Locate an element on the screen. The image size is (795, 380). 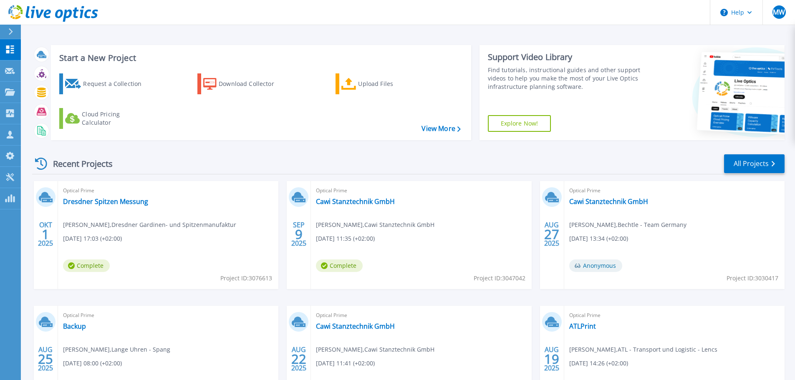
div: Find tutorials, instructional guides and other support videos to help you make the most of your L... is located at coordinates (565, 78).